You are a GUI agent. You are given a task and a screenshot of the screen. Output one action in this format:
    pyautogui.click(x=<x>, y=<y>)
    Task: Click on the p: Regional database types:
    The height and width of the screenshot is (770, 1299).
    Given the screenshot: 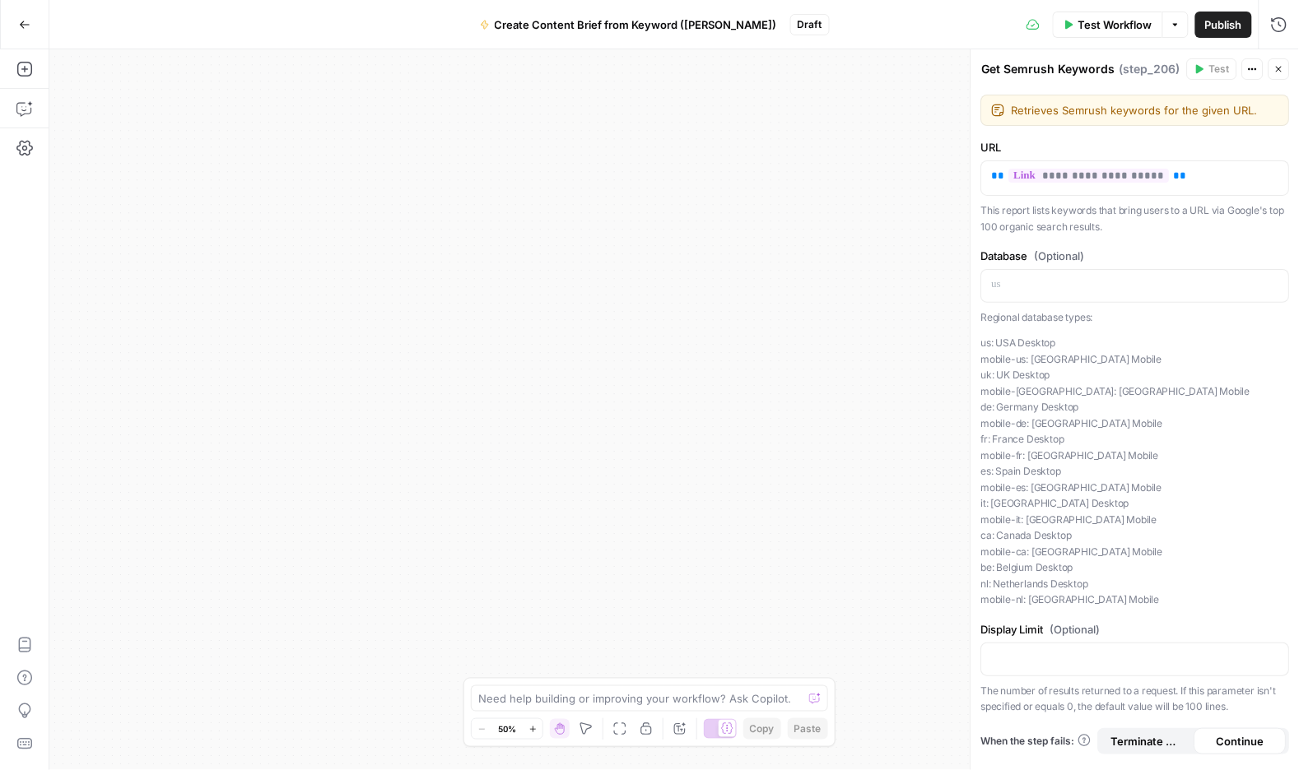 What is the action you would take?
    pyautogui.click(x=1135, y=318)
    